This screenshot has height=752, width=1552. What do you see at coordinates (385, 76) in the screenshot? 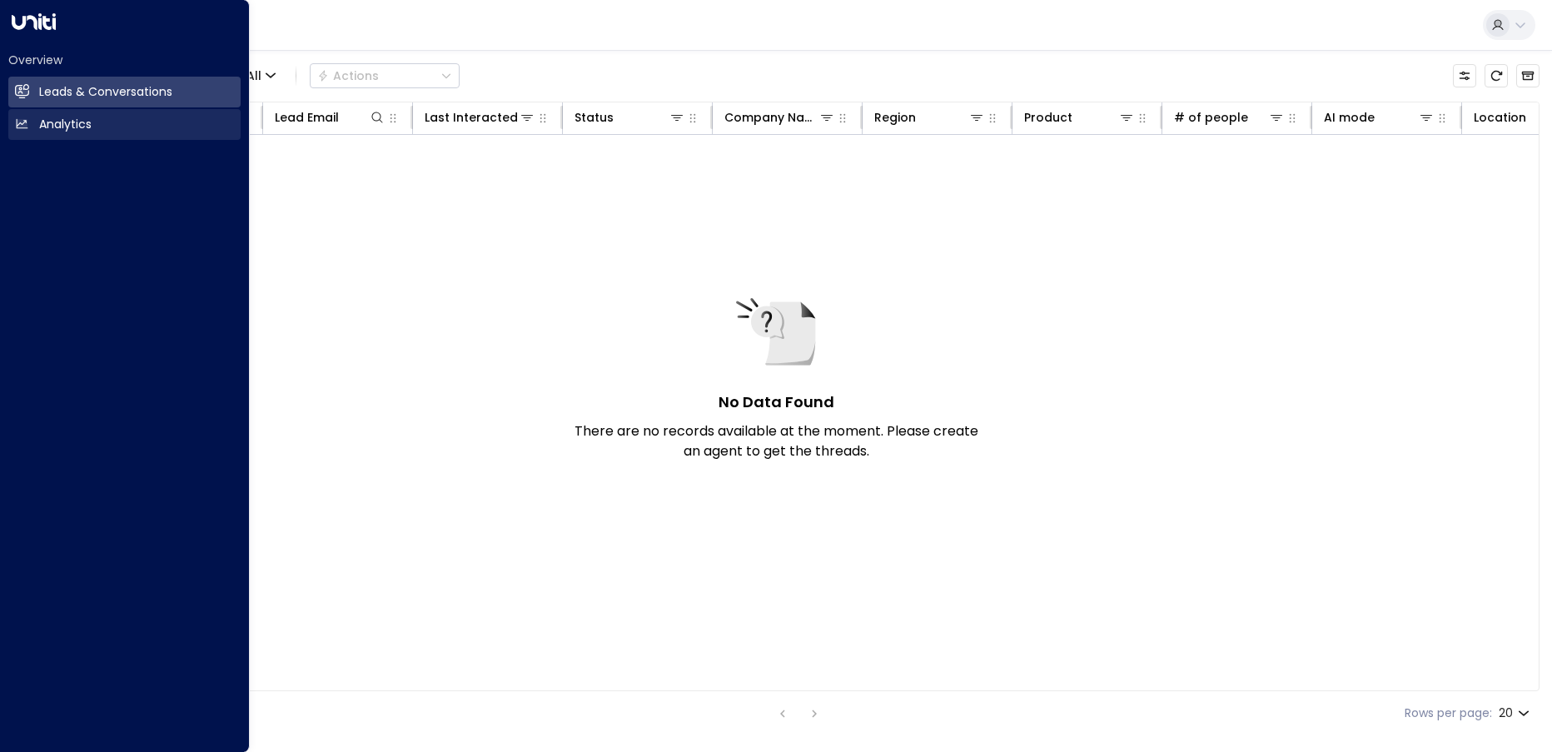
I see `div: Button group with a nested menu` at bounding box center [385, 76].